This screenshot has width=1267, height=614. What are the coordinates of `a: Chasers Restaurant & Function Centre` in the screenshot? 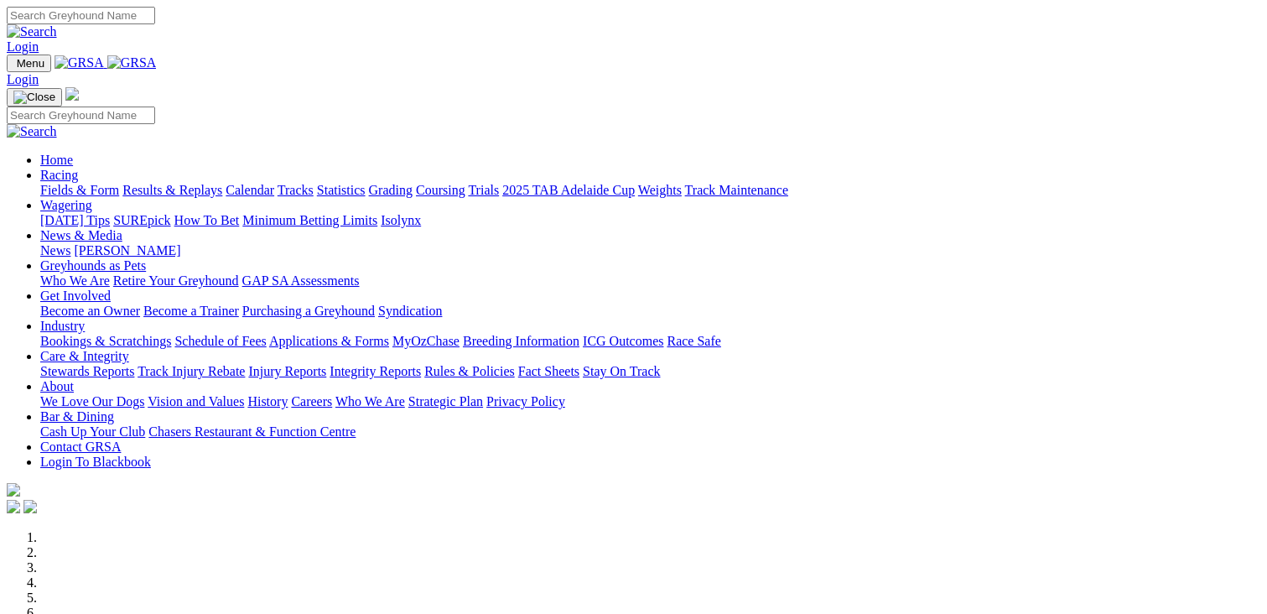 It's located at (252, 431).